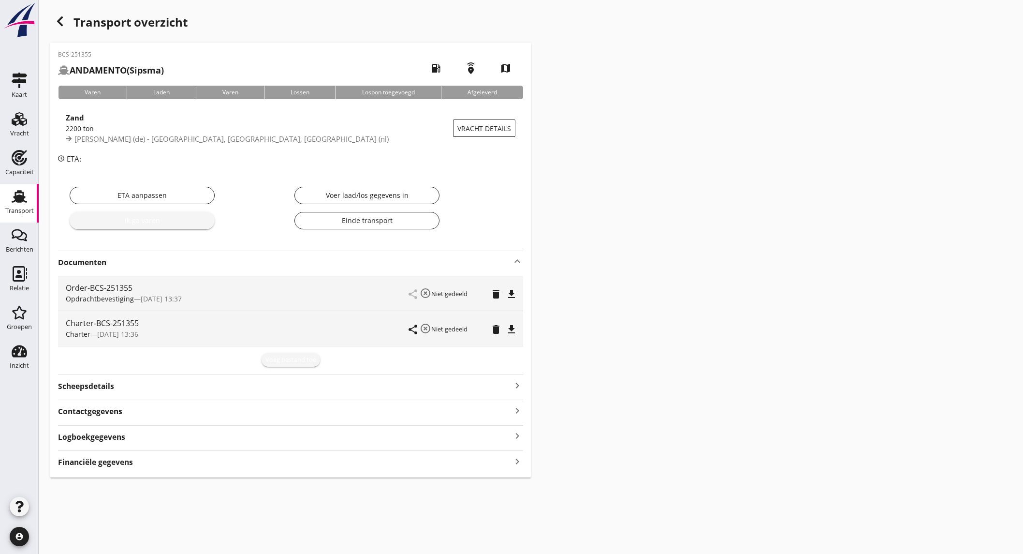  What do you see at coordinates (367, 220) in the screenshot?
I see `div: Einde transport` at bounding box center [367, 220].